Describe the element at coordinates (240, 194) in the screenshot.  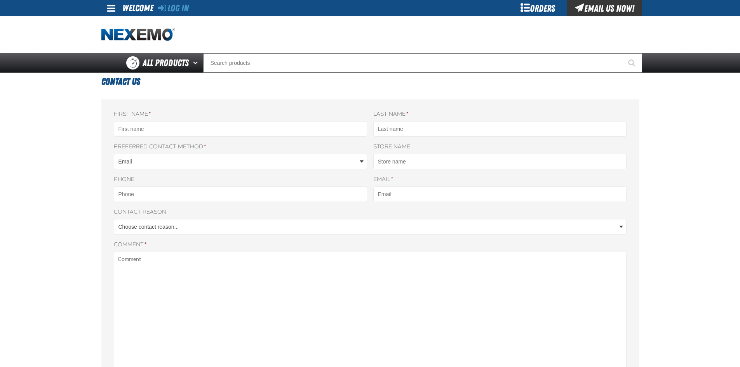
I see `input: Phone` at that location.